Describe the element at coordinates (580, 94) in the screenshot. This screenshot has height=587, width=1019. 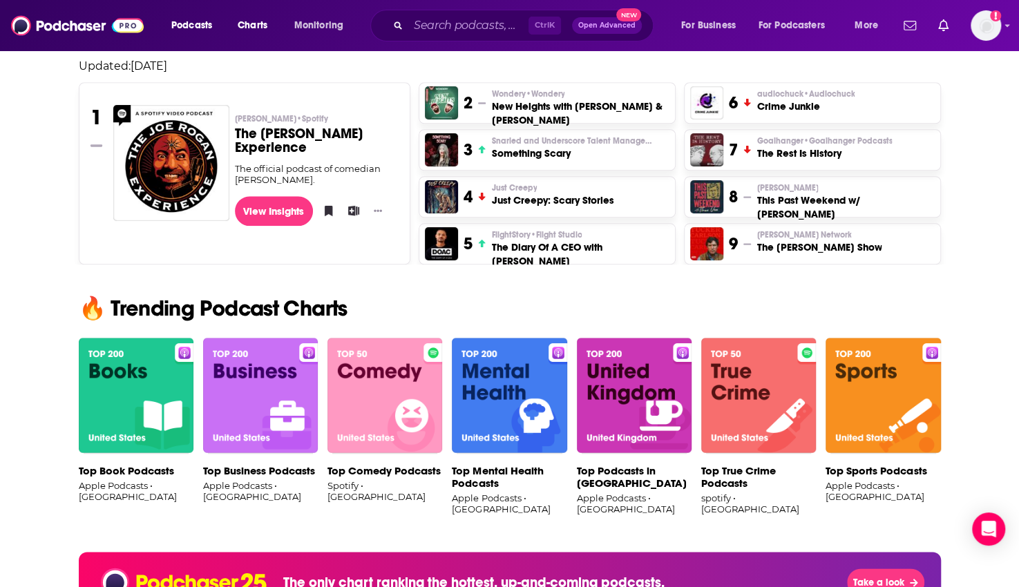
I see `p: Wondery • Wondery` at that location.